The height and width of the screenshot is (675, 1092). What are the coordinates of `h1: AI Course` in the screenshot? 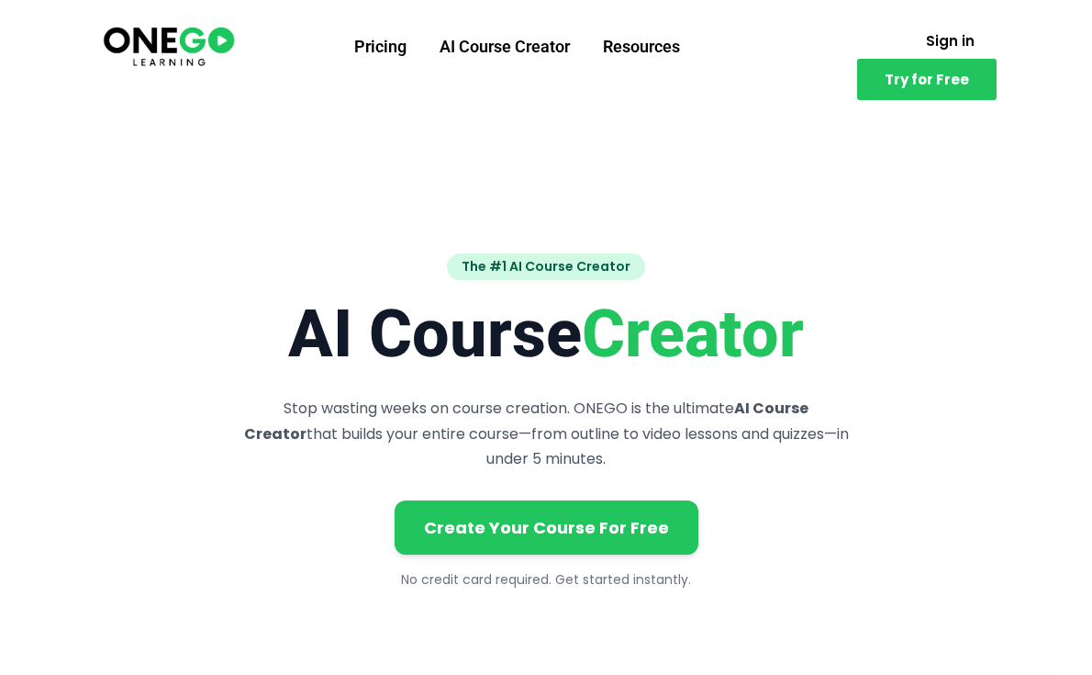 It's located at (546, 334).